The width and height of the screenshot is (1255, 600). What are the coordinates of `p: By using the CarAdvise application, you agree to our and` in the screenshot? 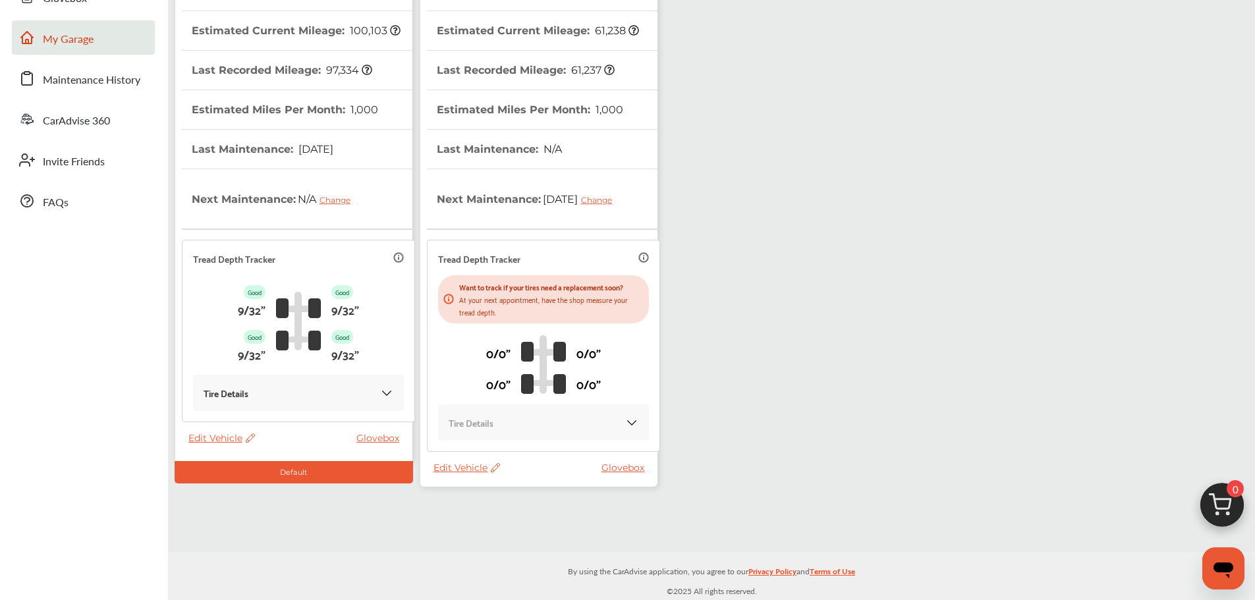 It's located at (712, 571).